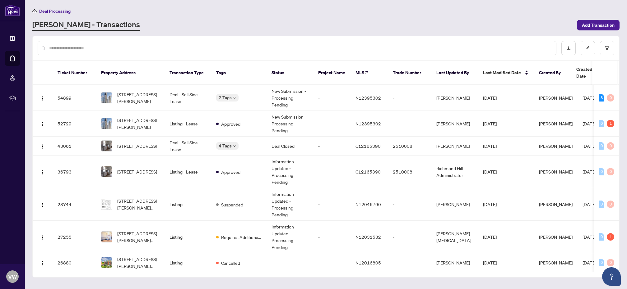  I want to click on td: Listing - Lease, so click(188, 124).